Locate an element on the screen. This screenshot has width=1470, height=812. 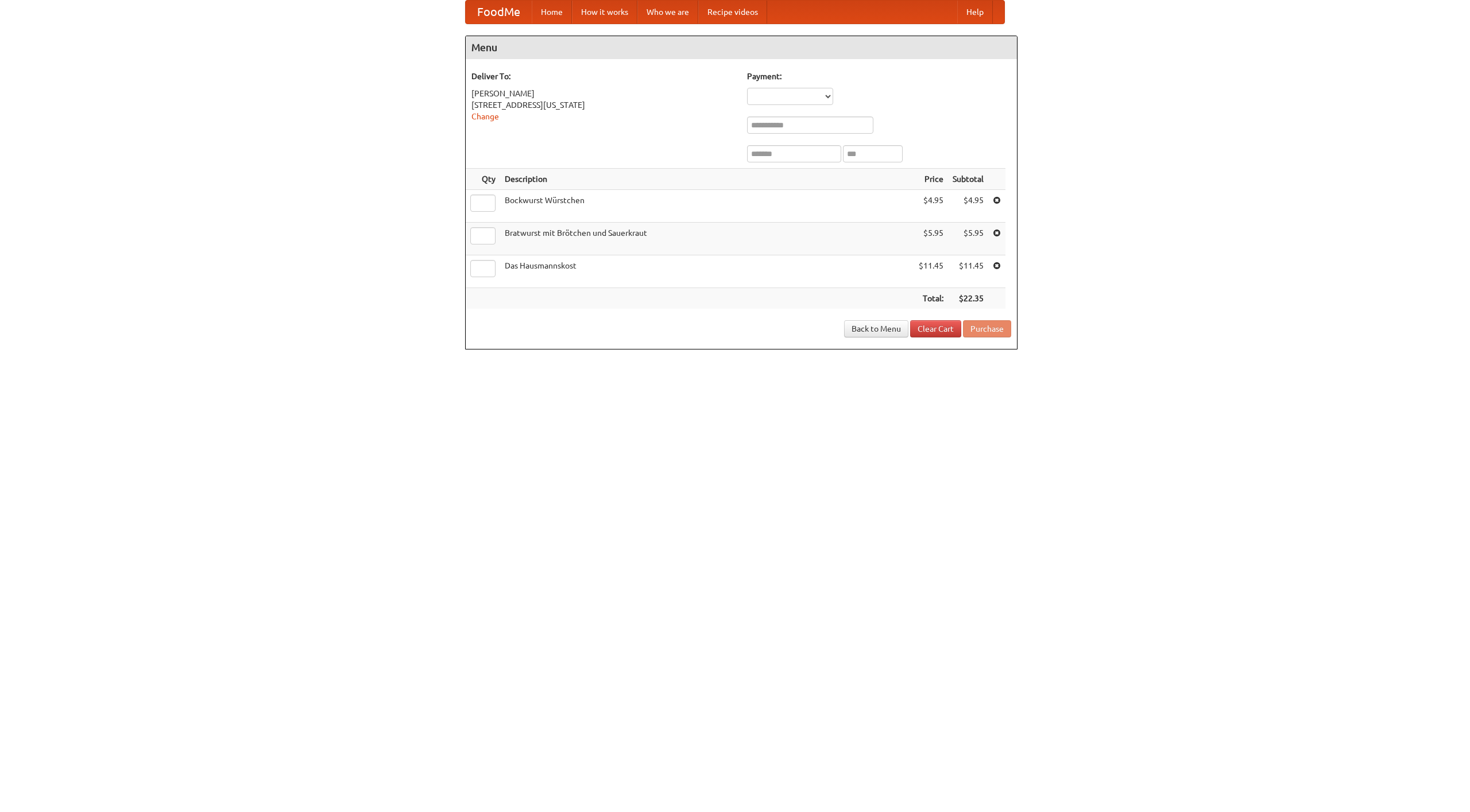
h5: Deliver To: is located at coordinates (603, 76).